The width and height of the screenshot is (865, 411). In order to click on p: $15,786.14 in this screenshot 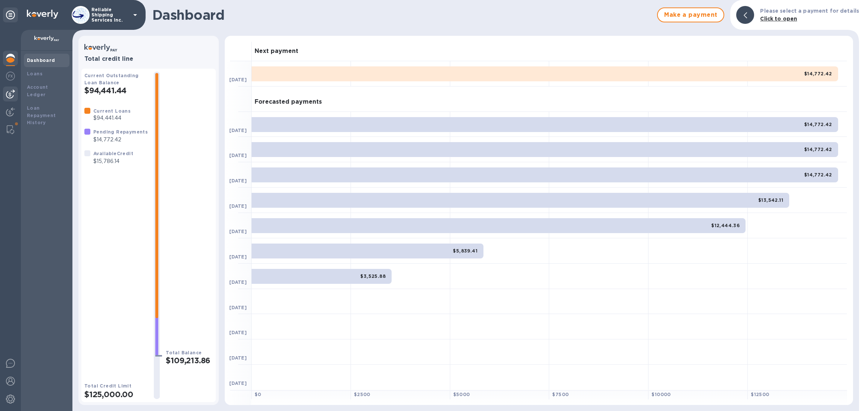, I will do `click(113, 161)`.